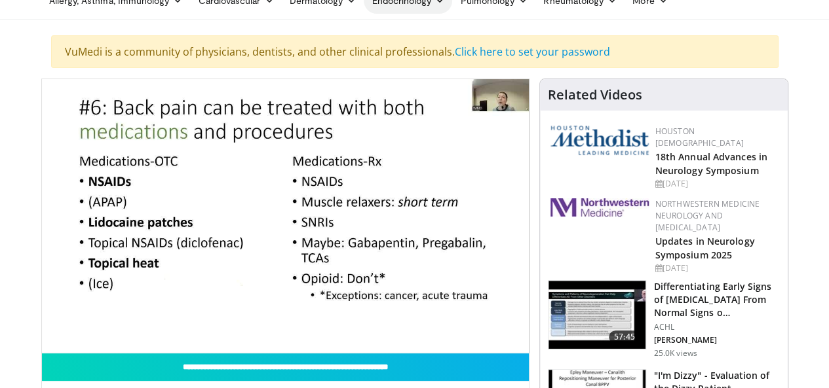  I want to click on a: Updates in Neurology Symposium 2025, so click(705, 248).